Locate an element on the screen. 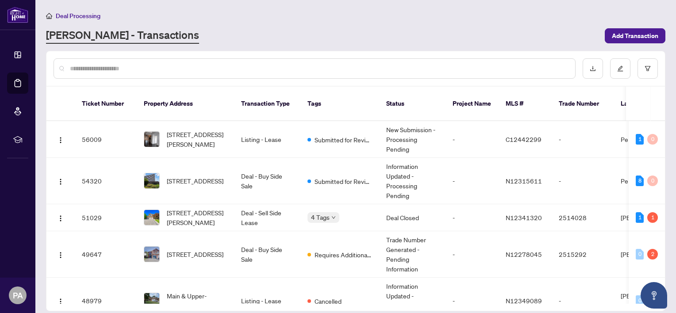 The image size is (676, 313). span: N12278045 is located at coordinates (524, 254).